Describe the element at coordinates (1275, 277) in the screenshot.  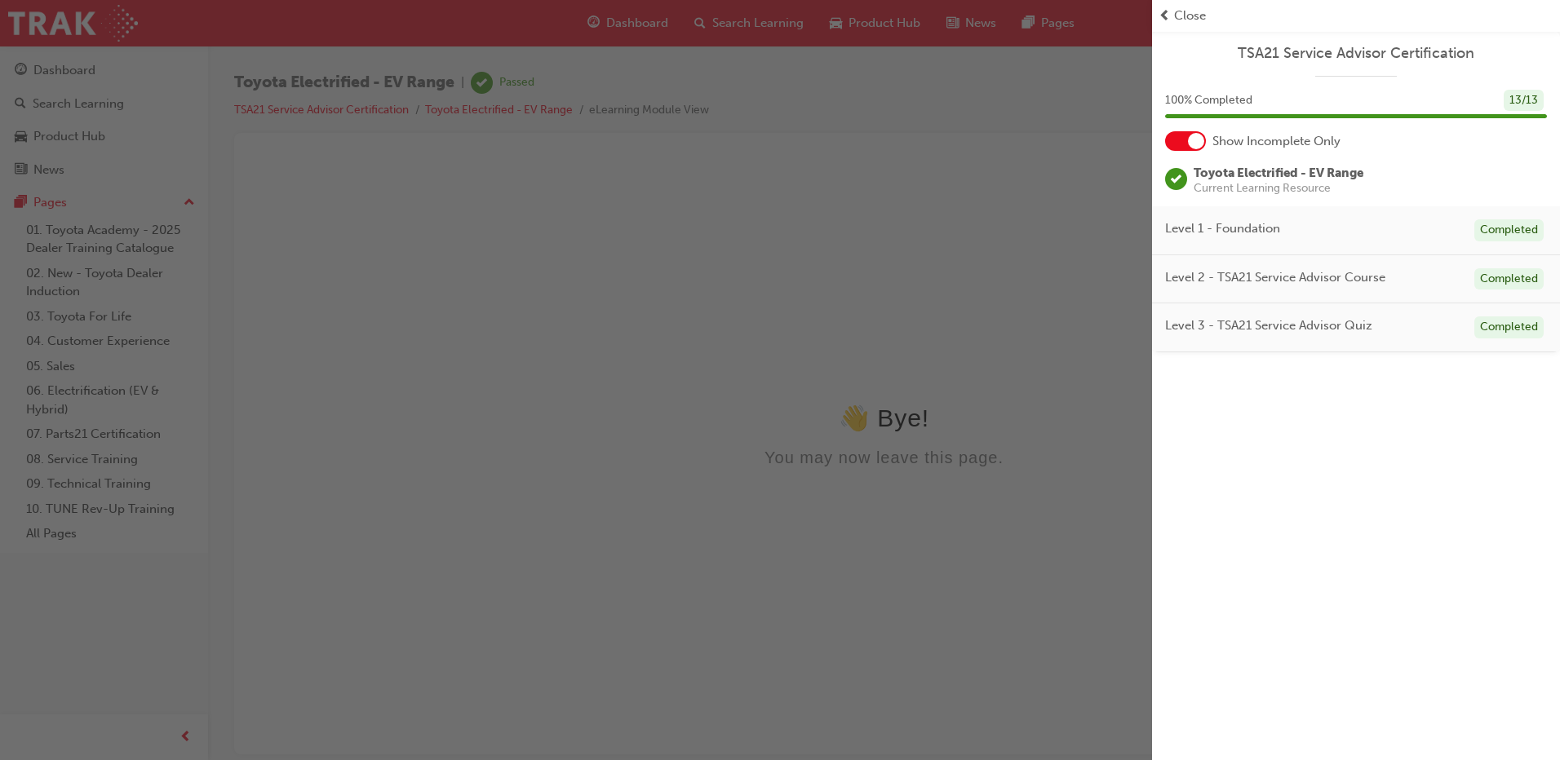
I see `span: Level 2 - TSA21 Service Advisor Course` at that location.